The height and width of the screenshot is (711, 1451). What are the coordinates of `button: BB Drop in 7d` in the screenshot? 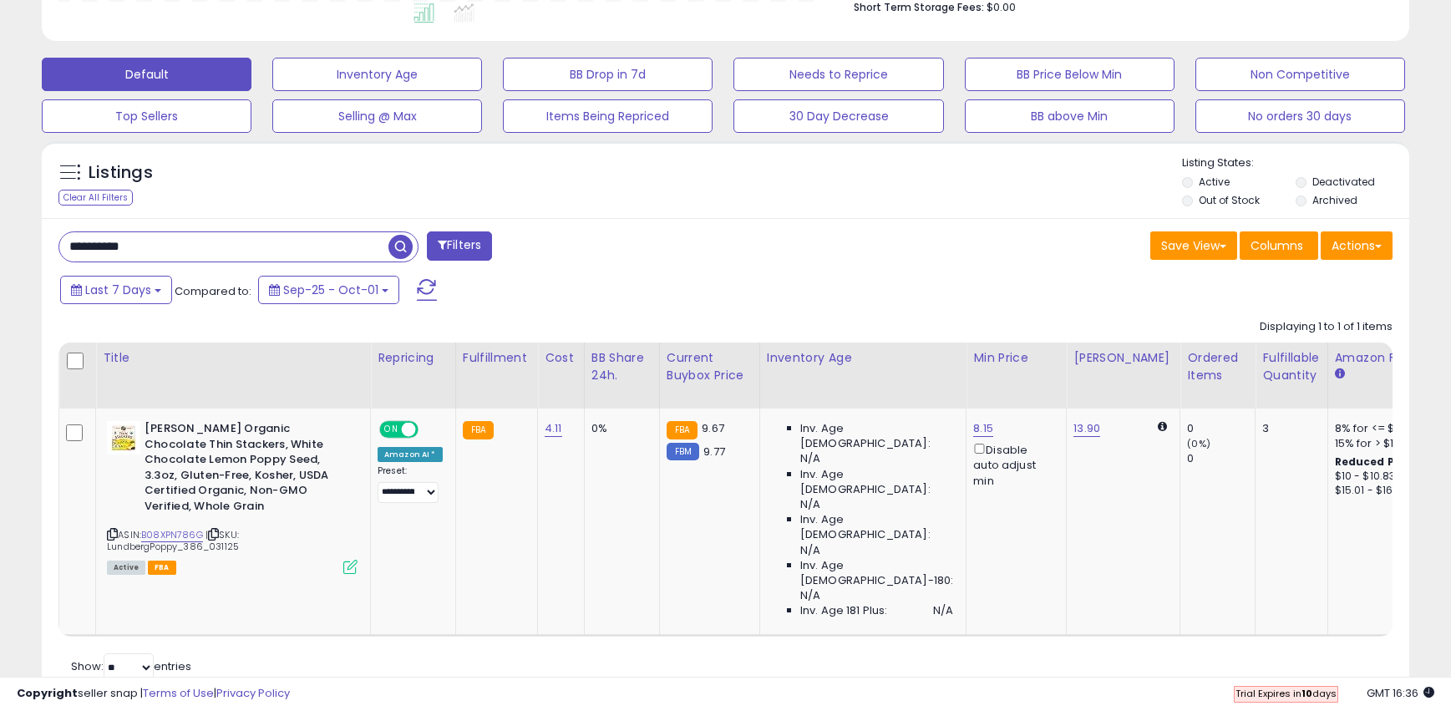 It's located at (607, 74).